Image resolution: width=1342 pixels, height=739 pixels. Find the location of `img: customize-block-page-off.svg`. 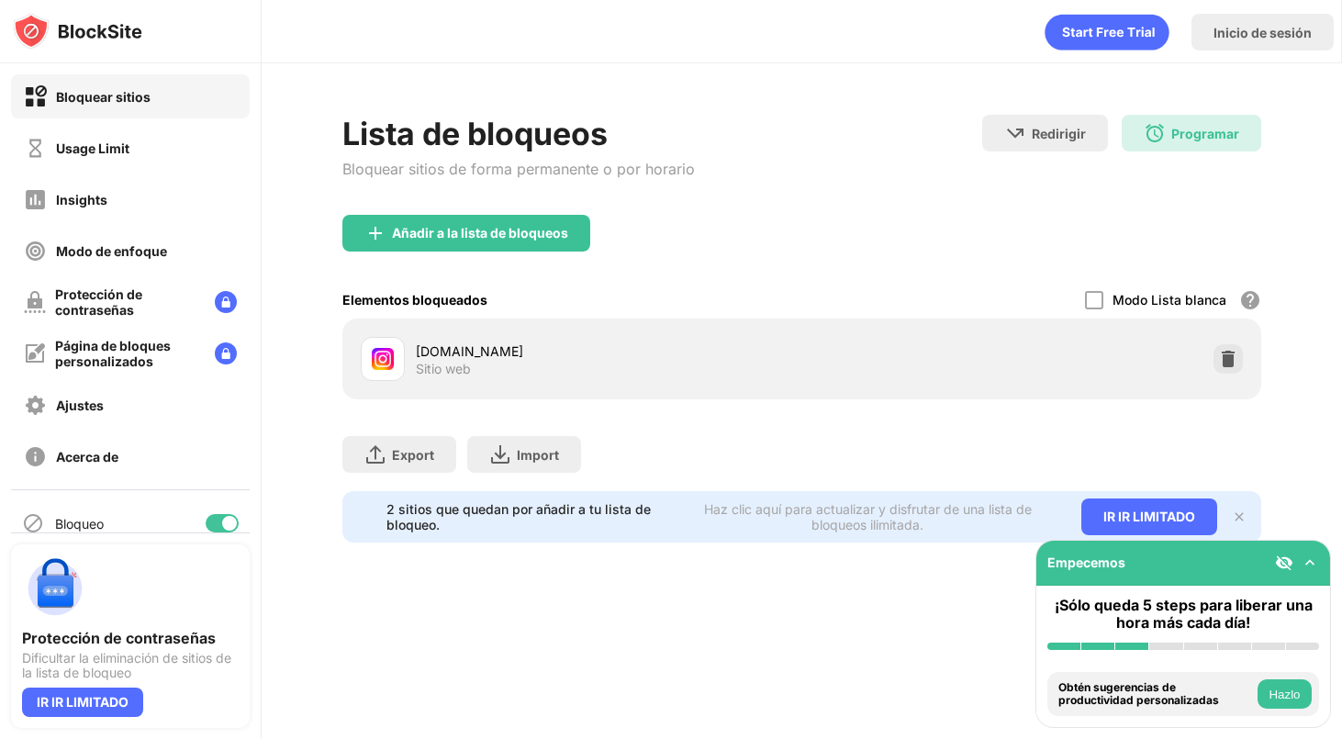

img: customize-block-page-off.svg is located at coordinates (35, 353).